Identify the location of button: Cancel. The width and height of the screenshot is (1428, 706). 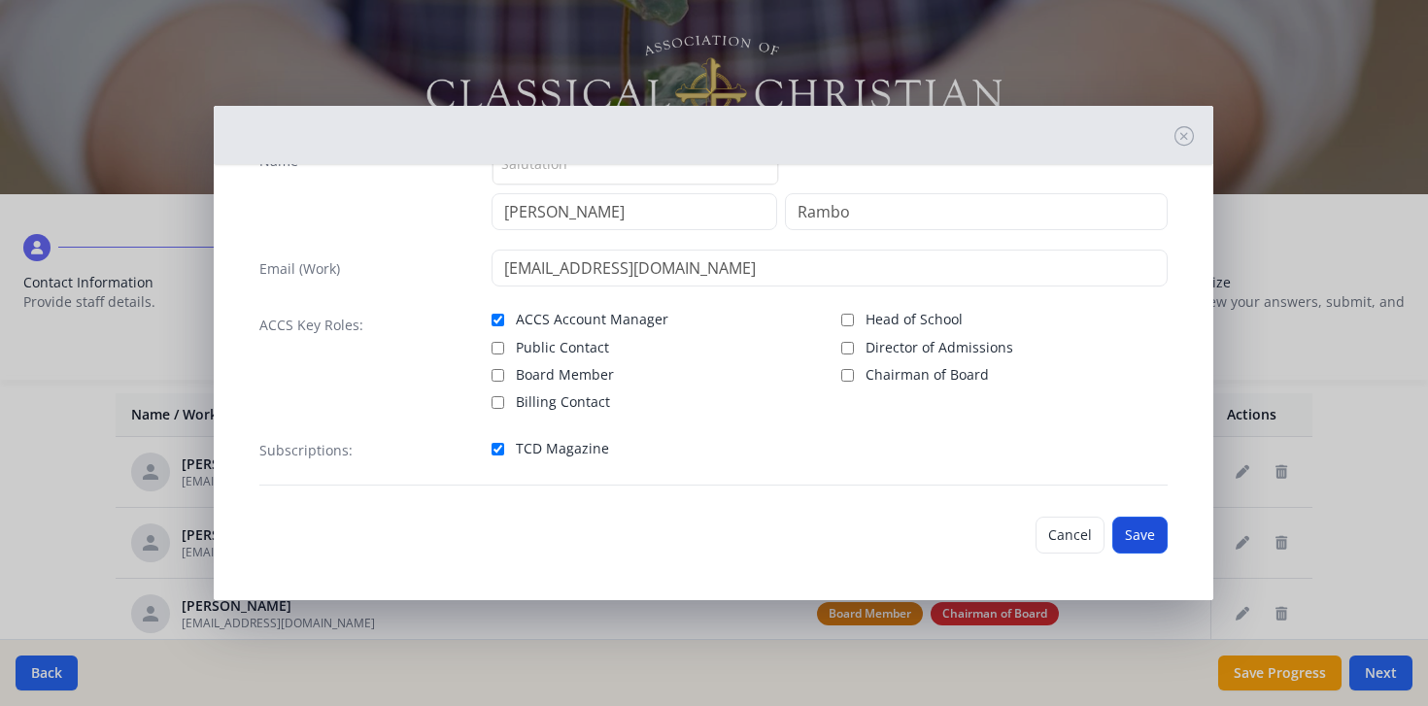
(1069, 535).